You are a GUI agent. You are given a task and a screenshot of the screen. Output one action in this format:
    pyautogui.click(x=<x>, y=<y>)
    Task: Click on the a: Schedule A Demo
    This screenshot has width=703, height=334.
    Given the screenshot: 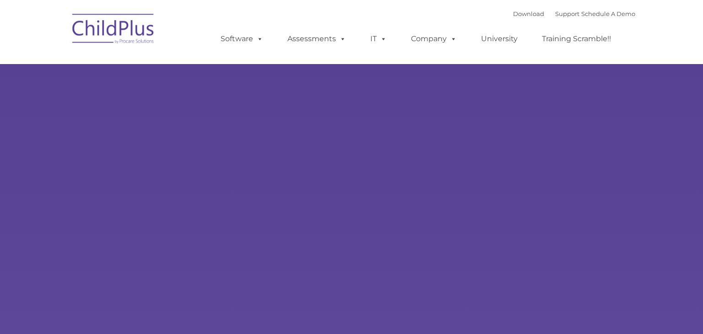 What is the action you would take?
    pyautogui.click(x=608, y=14)
    